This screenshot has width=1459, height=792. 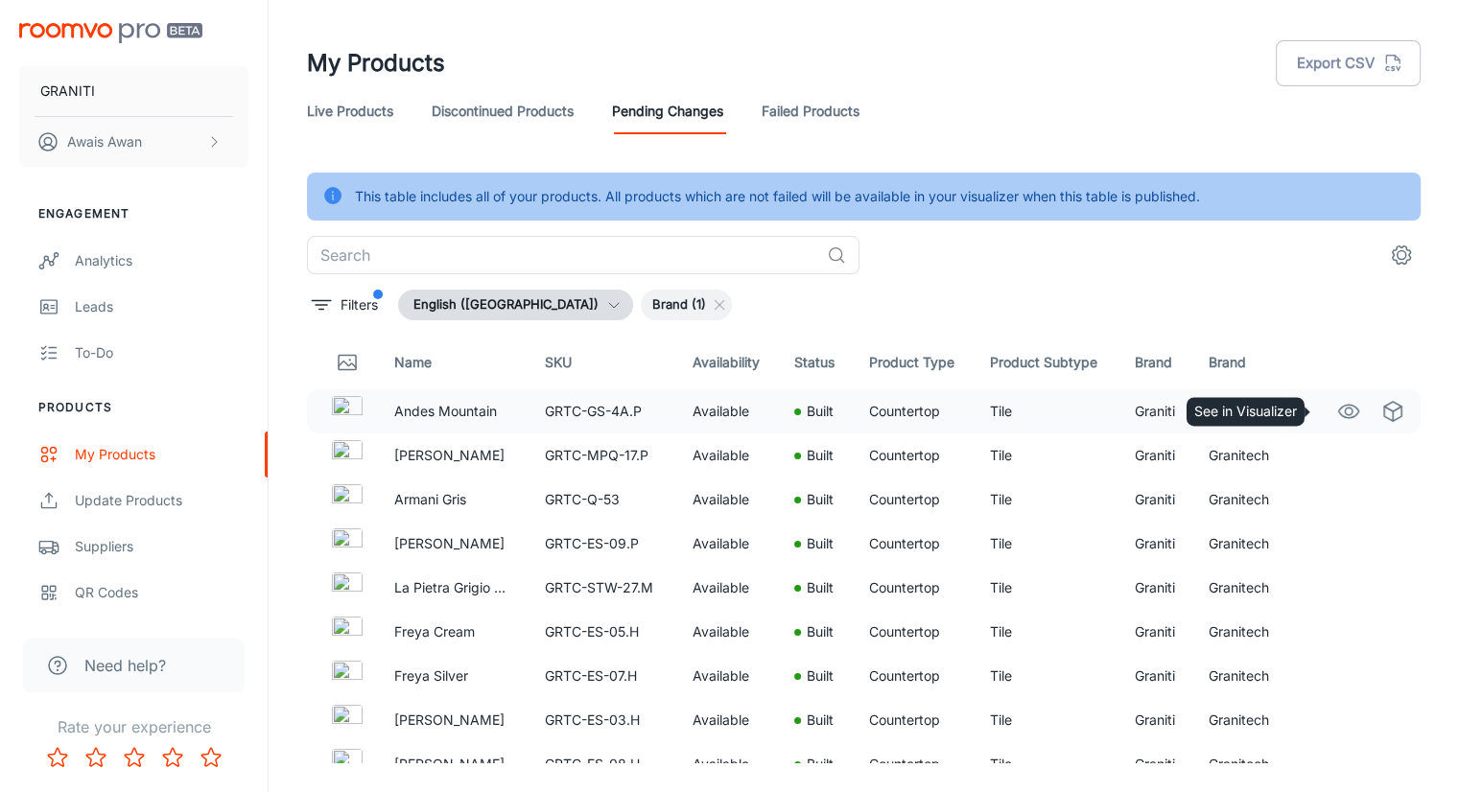 What do you see at coordinates (454, 588) in the screenshot?
I see `p: La Pietra Grigio Di Pietra` at bounding box center [454, 588].